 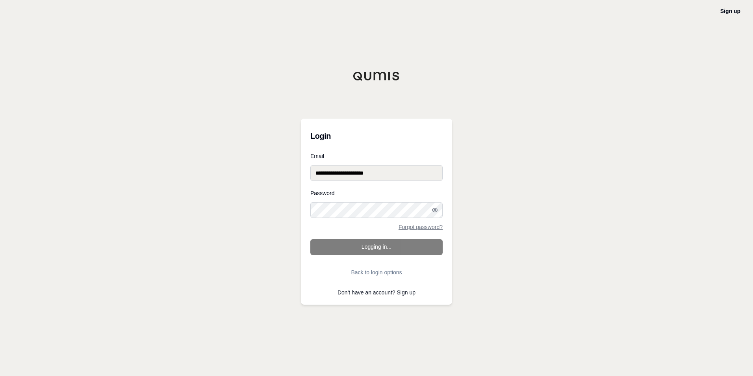 What do you see at coordinates (376, 136) in the screenshot?
I see `h3: Login` at bounding box center [376, 136].